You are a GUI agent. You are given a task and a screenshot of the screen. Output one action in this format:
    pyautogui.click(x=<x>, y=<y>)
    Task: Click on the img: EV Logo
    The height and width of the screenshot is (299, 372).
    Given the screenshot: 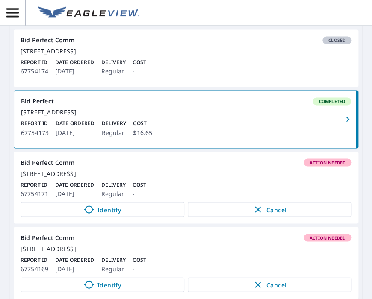 What is the action you would take?
    pyautogui.click(x=88, y=13)
    